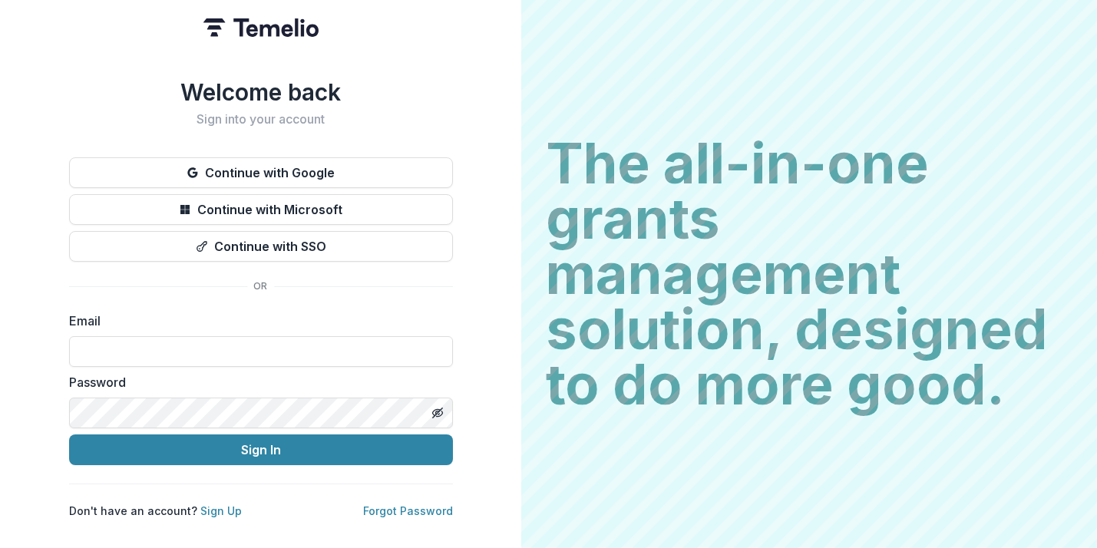 This screenshot has height=548, width=1097. Describe the element at coordinates (261, 210) in the screenshot. I see `button: Continue with Microsoft` at that location.